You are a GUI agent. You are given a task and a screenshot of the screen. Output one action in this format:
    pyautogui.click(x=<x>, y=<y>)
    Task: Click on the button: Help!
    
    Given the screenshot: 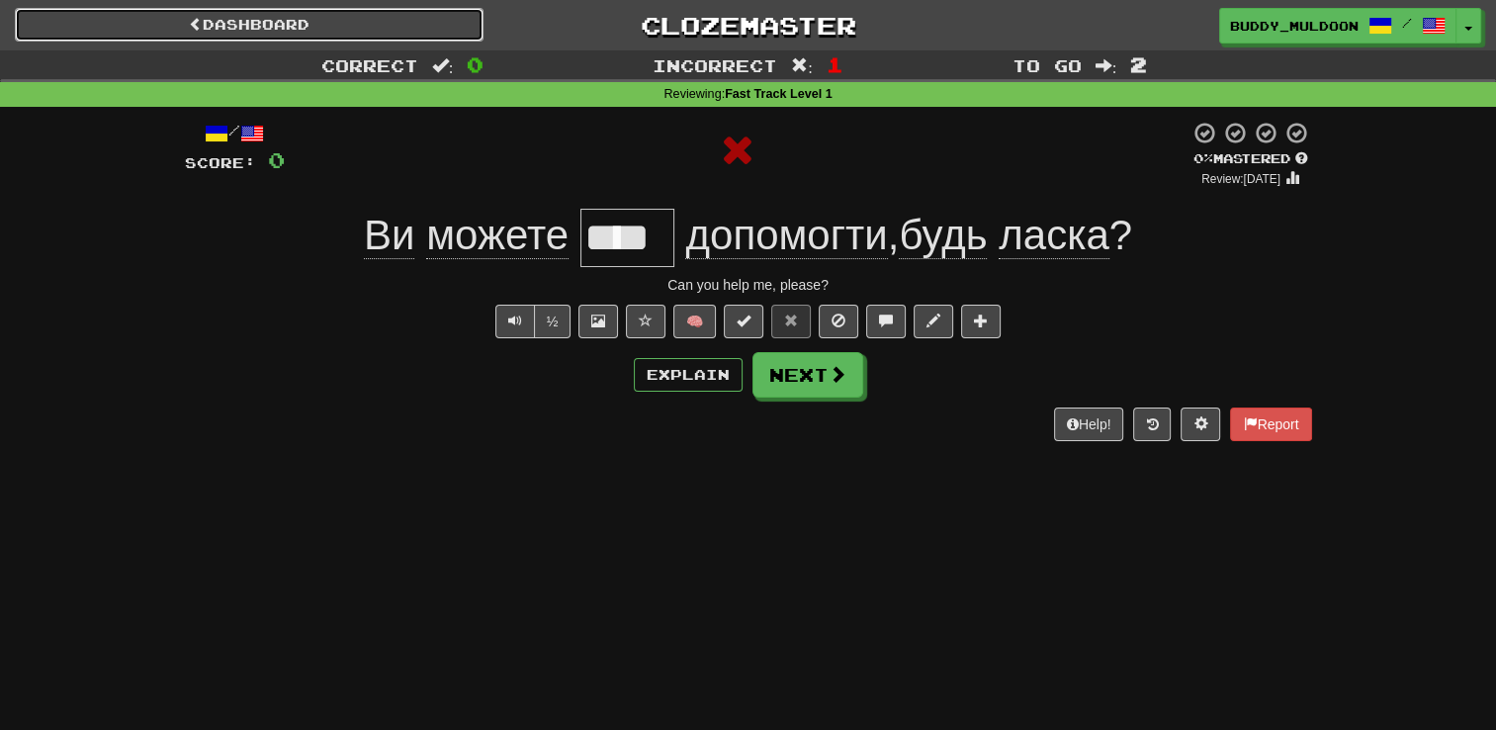 What is the action you would take?
    pyautogui.click(x=1088, y=424)
    